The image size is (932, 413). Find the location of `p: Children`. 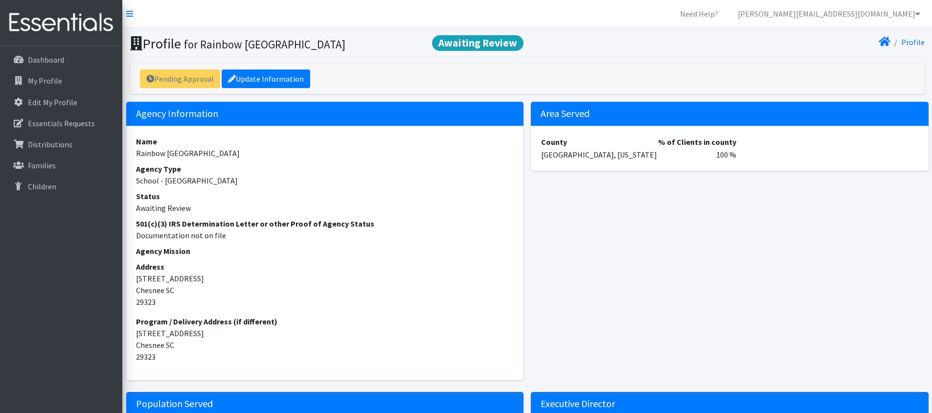

p: Children is located at coordinates (42, 186).